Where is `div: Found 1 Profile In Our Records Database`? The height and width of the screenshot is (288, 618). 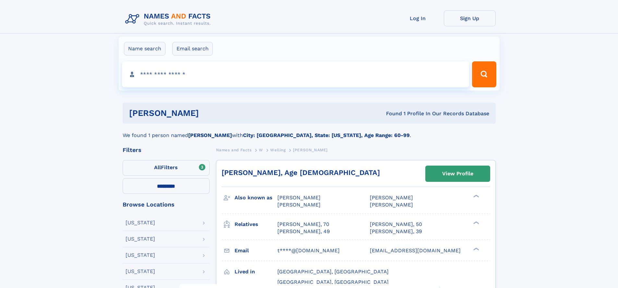
div: Found 1 Profile In Our Records Database is located at coordinates (391, 114).